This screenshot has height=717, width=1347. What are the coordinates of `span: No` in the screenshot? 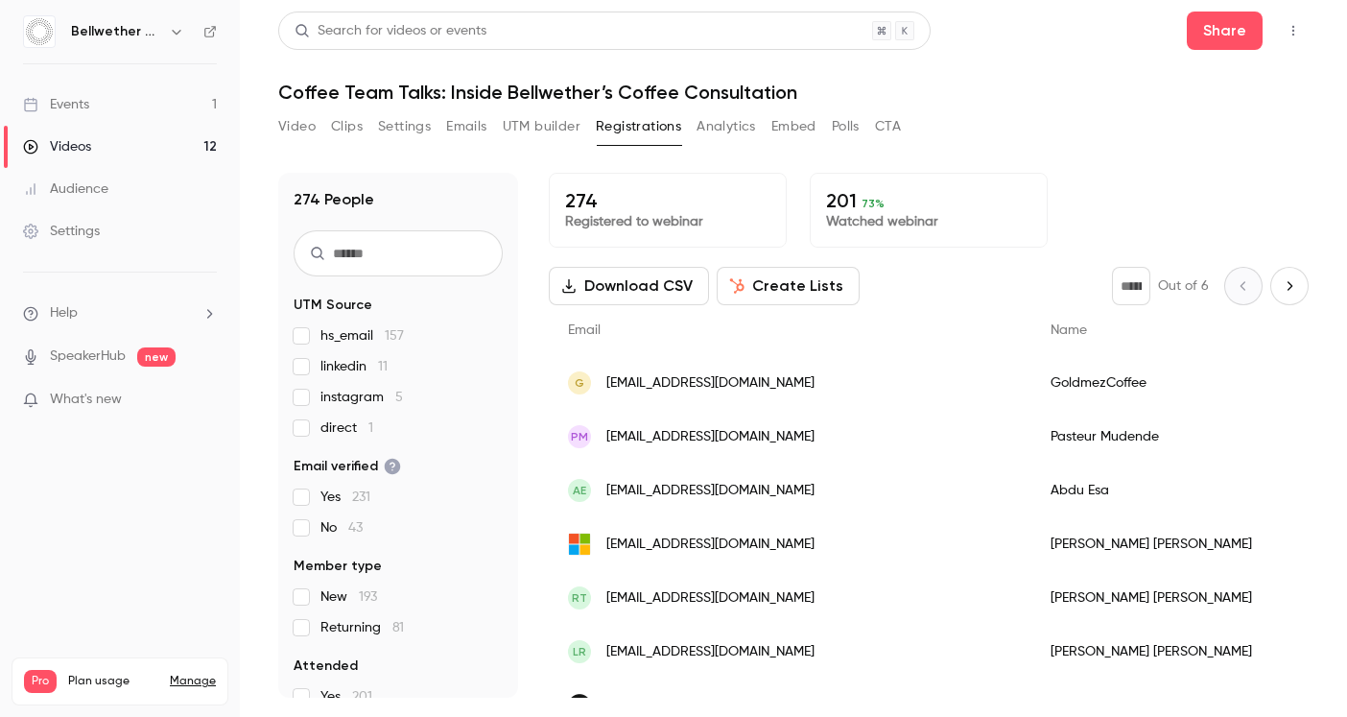 It's located at (342, 528).